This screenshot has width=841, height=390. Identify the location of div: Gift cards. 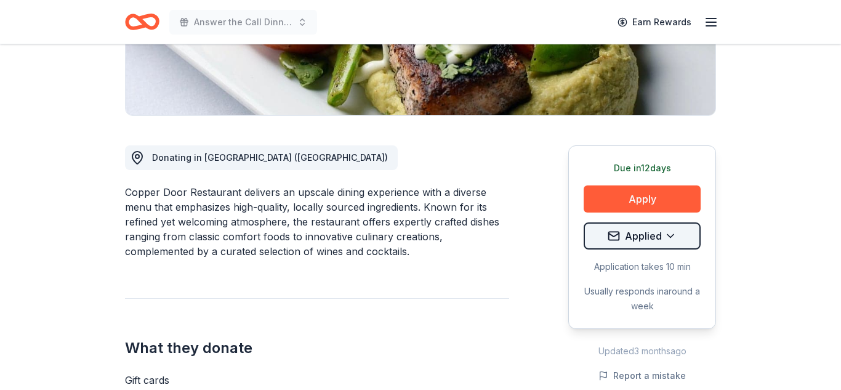
(317, 380).